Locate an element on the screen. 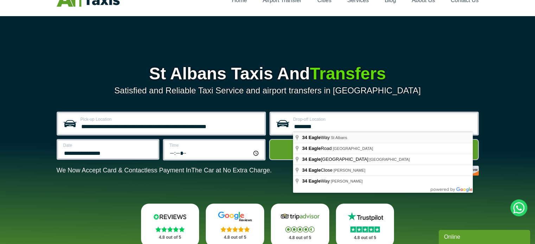 The image size is (535, 244). p: We Now Accept Card & Contactless Payment In is located at coordinates (164, 171).